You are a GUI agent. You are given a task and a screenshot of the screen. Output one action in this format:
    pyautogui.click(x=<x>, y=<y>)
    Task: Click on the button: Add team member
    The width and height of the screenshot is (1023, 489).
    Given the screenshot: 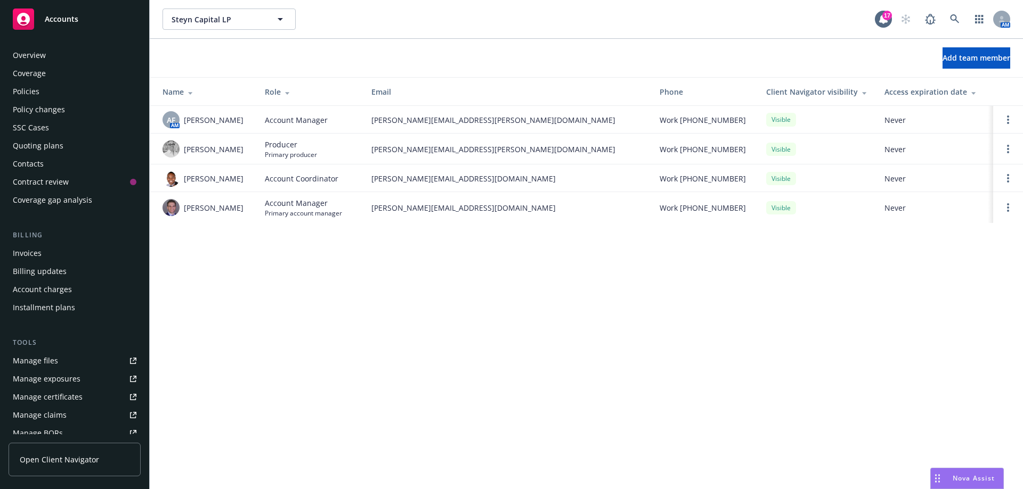 What is the action you would take?
    pyautogui.click(x=976, y=58)
    